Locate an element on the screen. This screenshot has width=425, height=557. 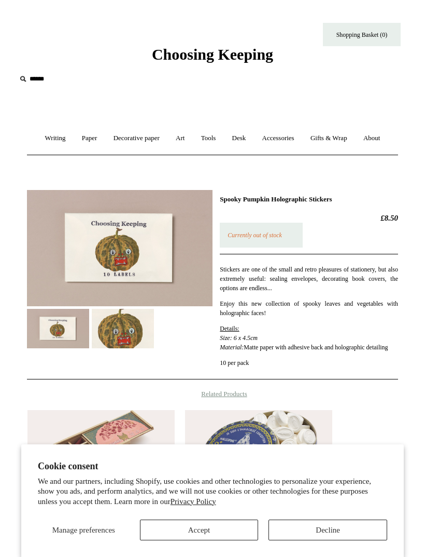
a: Choosing Keeping is located at coordinates (213, 58).